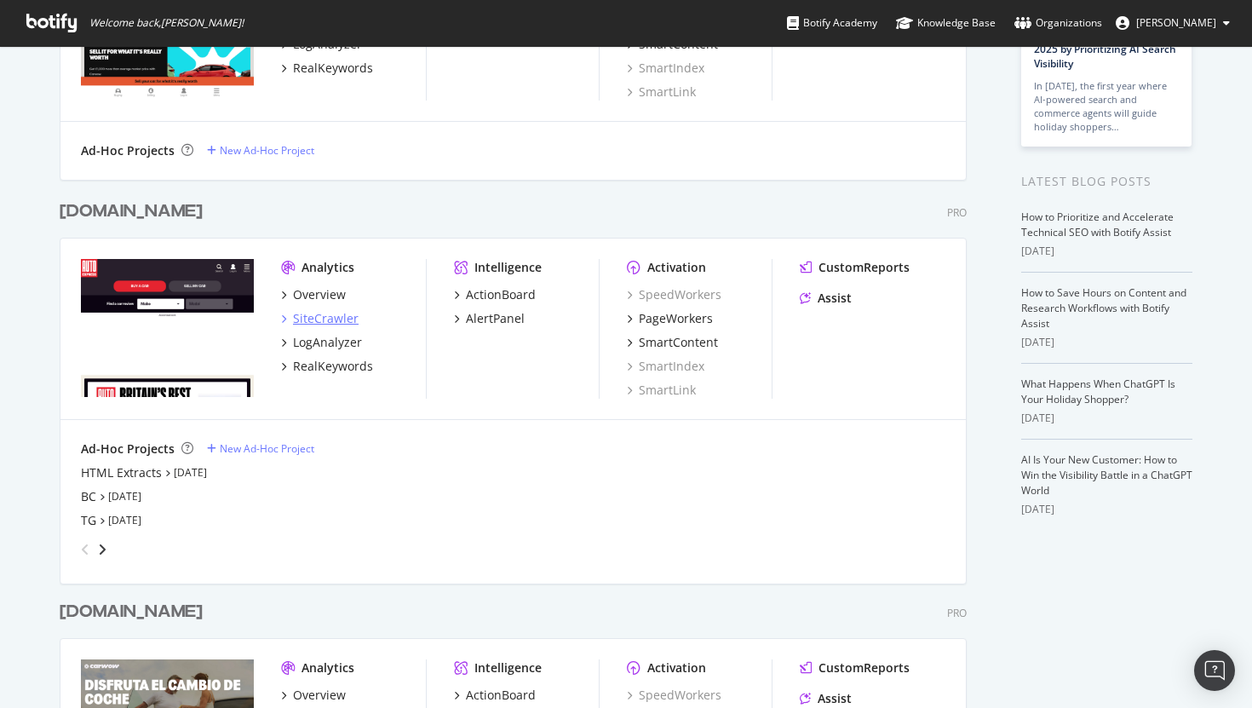 The width and height of the screenshot is (1252, 708). Describe the element at coordinates (1215, 670) in the screenshot. I see `div: Open Intercom Messenger` at that location.